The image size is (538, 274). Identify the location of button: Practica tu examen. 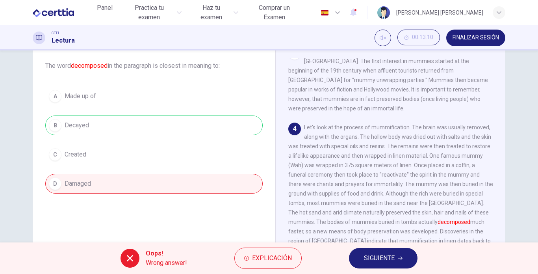
(153, 13).